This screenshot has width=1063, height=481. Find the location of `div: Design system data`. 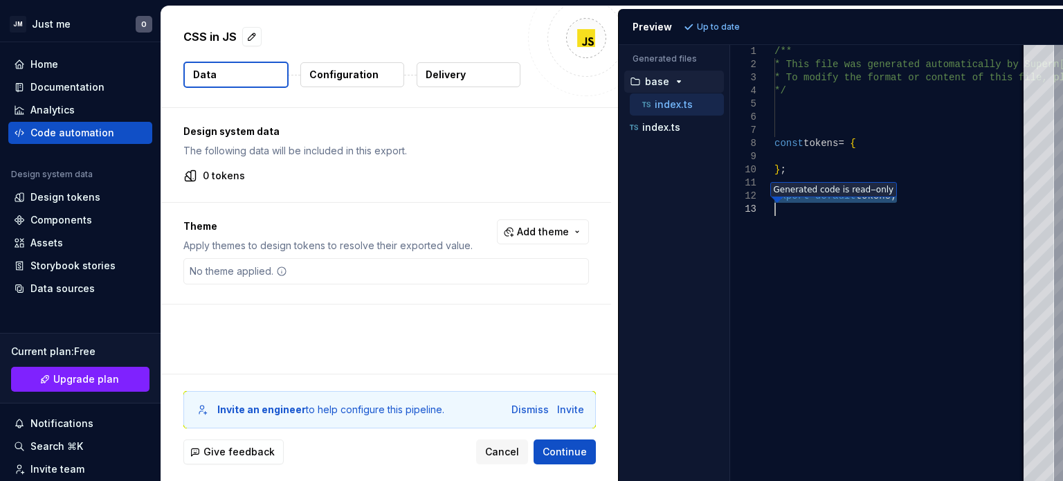

div: Design system data is located at coordinates (52, 174).